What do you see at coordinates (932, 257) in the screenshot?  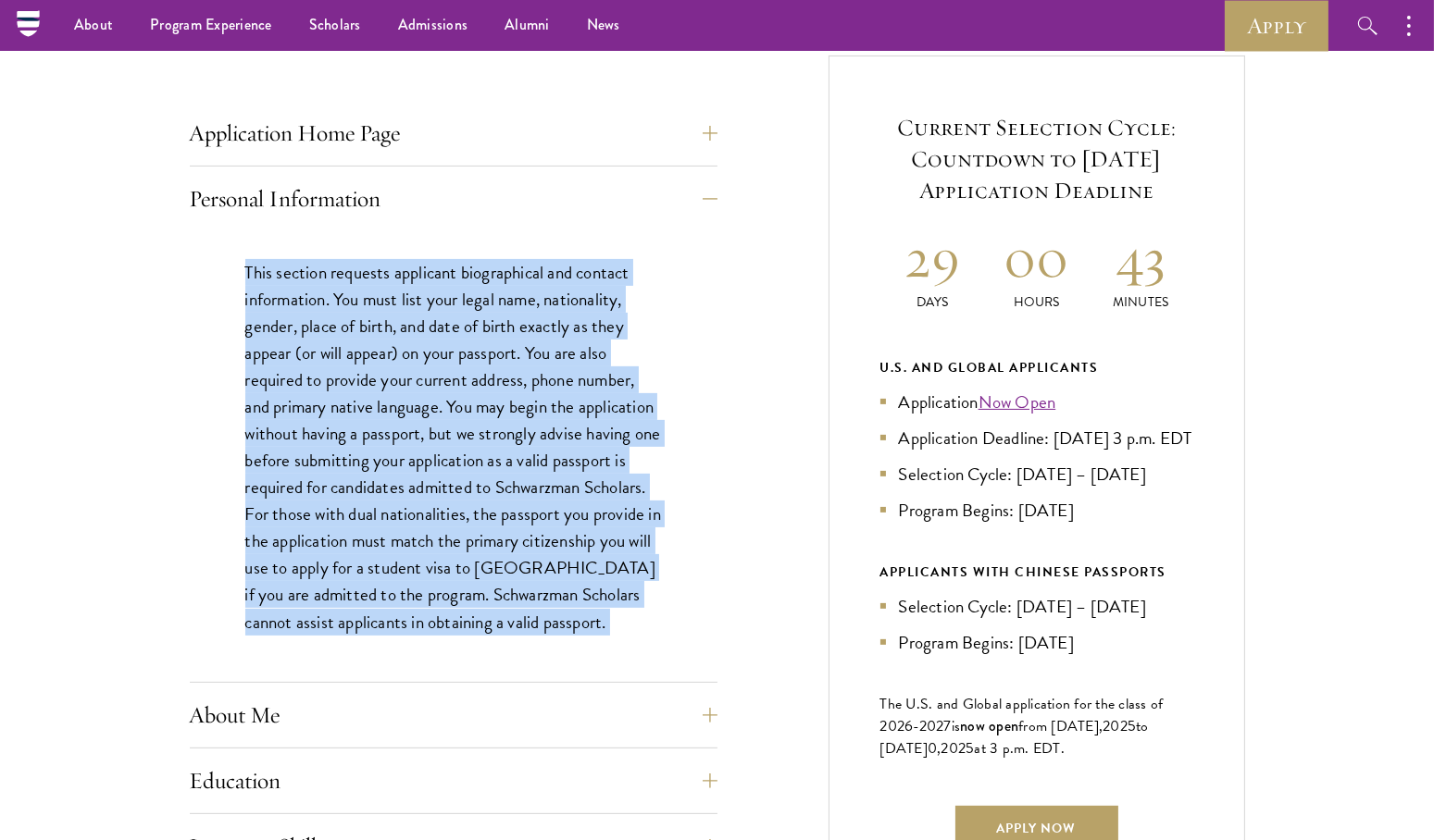 I see `h2: 29` at bounding box center [932, 257].